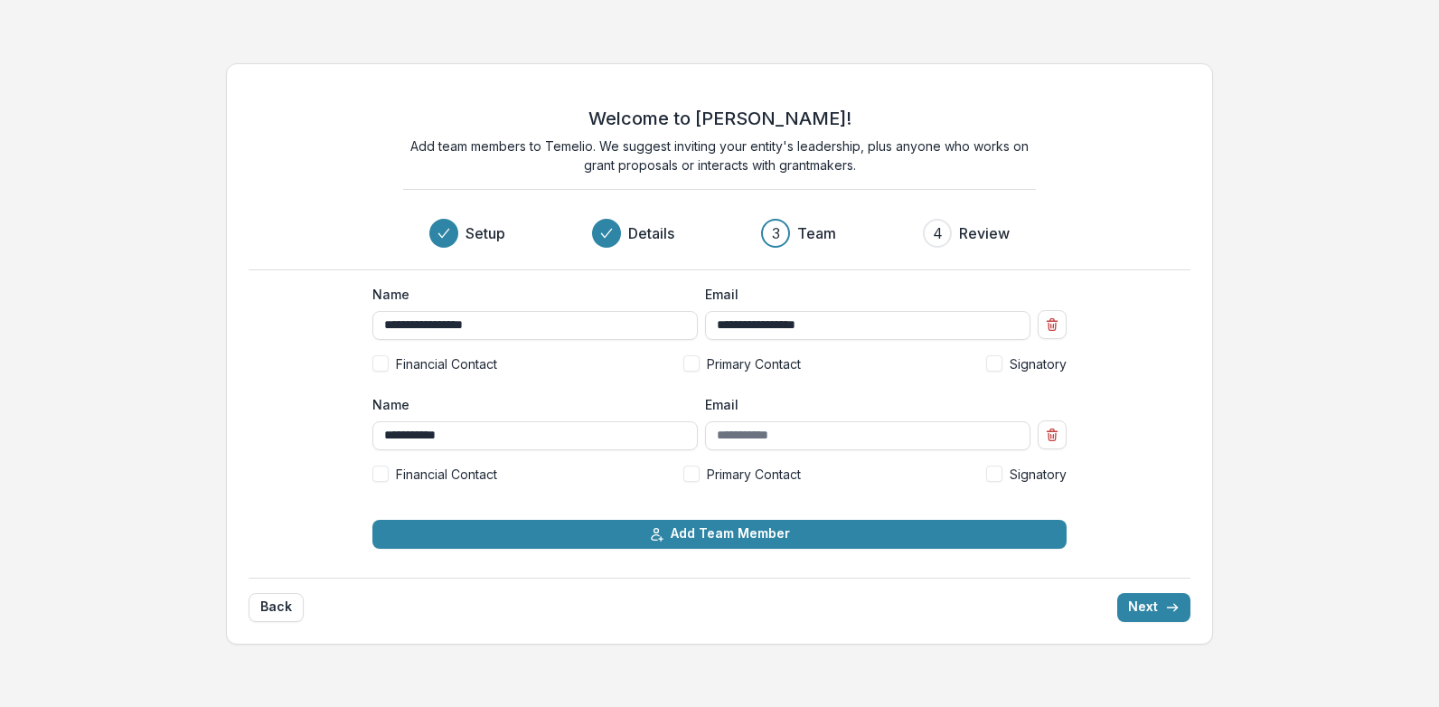  Describe the element at coordinates (937, 233) in the screenshot. I see `div: 4` at that location.